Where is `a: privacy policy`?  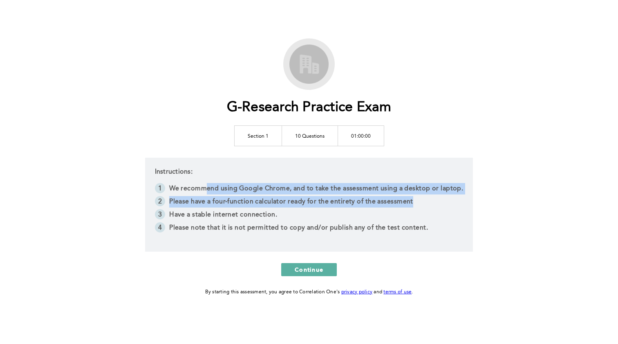 a: privacy policy is located at coordinates (357, 292).